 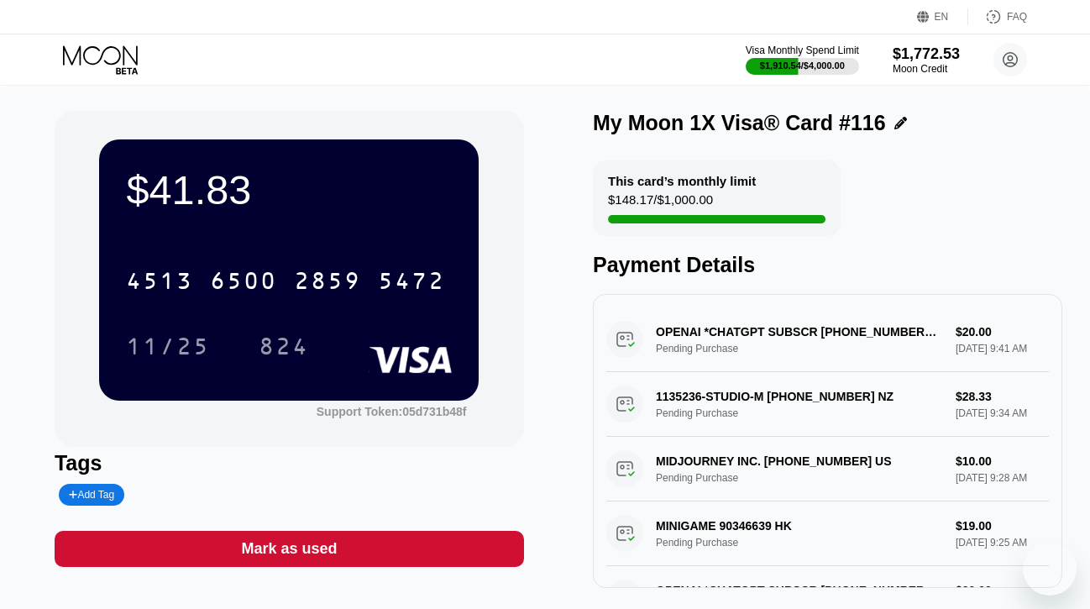 I want to click on div: Moon Credit, so click(x=926, y=69).